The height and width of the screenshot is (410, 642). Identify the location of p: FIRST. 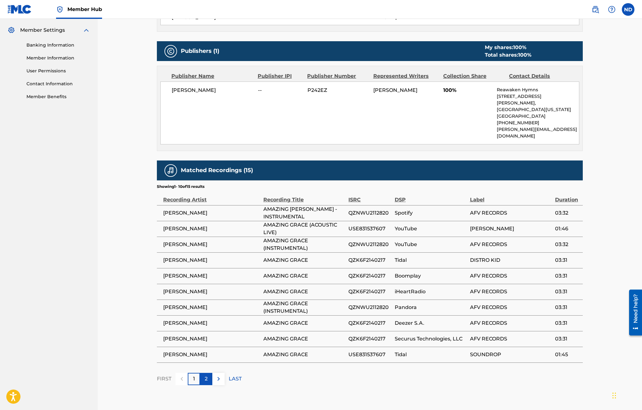
(164, 379).